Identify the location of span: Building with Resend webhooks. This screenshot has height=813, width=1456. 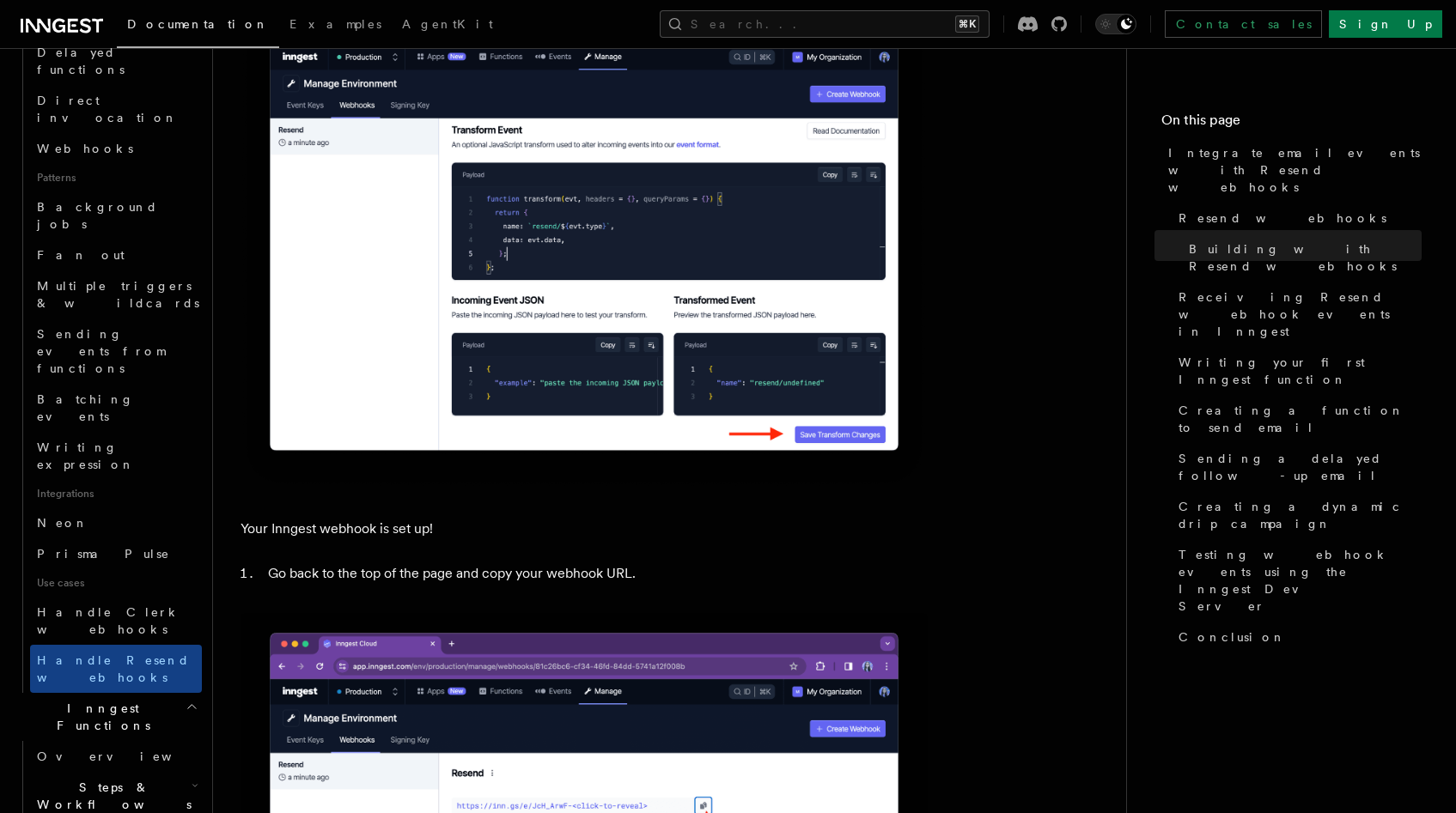
(1305, 258).